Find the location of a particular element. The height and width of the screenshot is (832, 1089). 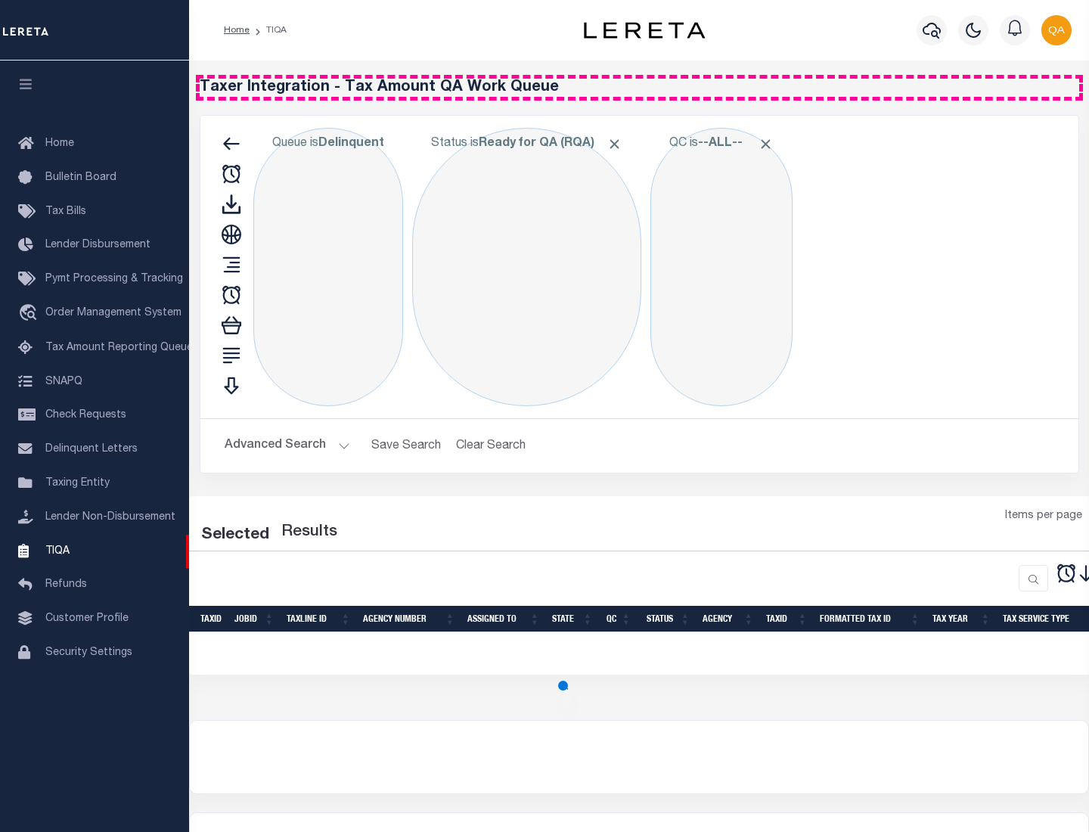

span: Check Requests is located at coordinates (85, 415).